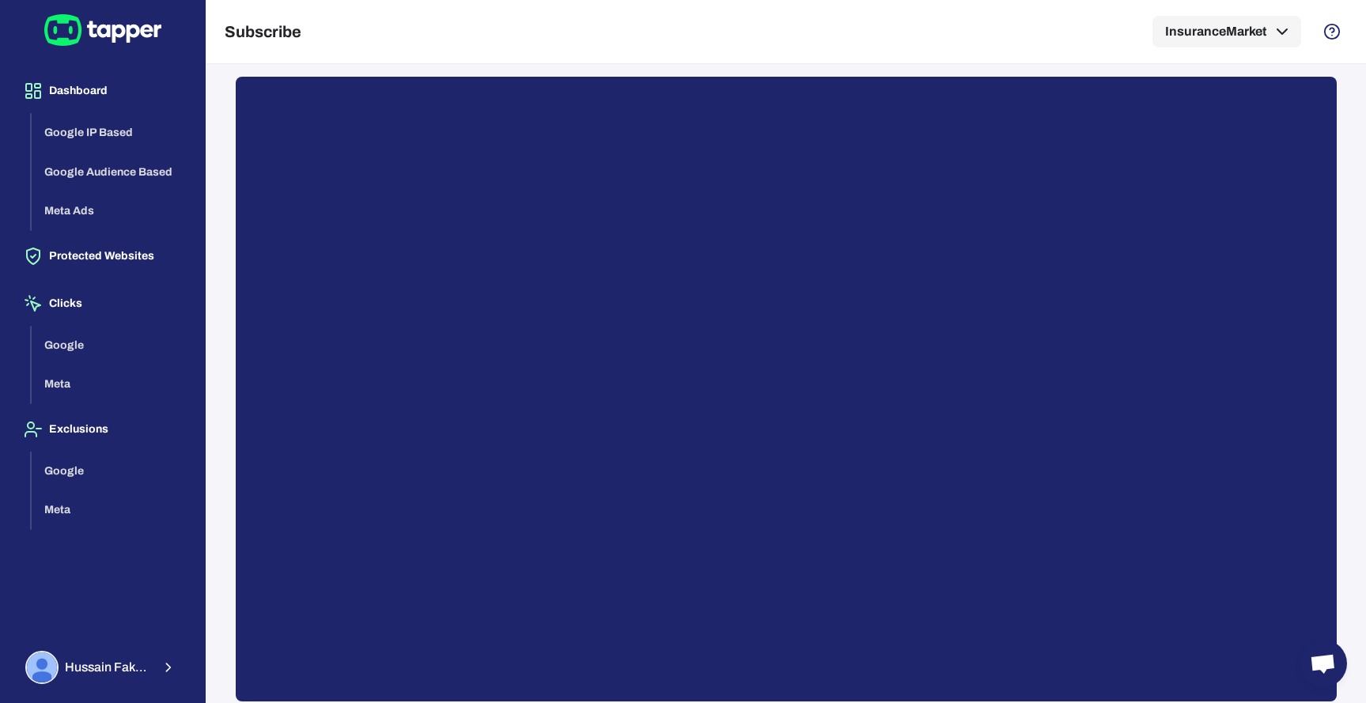 Image resolution: width=1366 pixels, height=703 pixels. What do you see at coordinates (1323, 663) in the screenshot?
I see `a: Open chat` at bounding box center [1323, 663].